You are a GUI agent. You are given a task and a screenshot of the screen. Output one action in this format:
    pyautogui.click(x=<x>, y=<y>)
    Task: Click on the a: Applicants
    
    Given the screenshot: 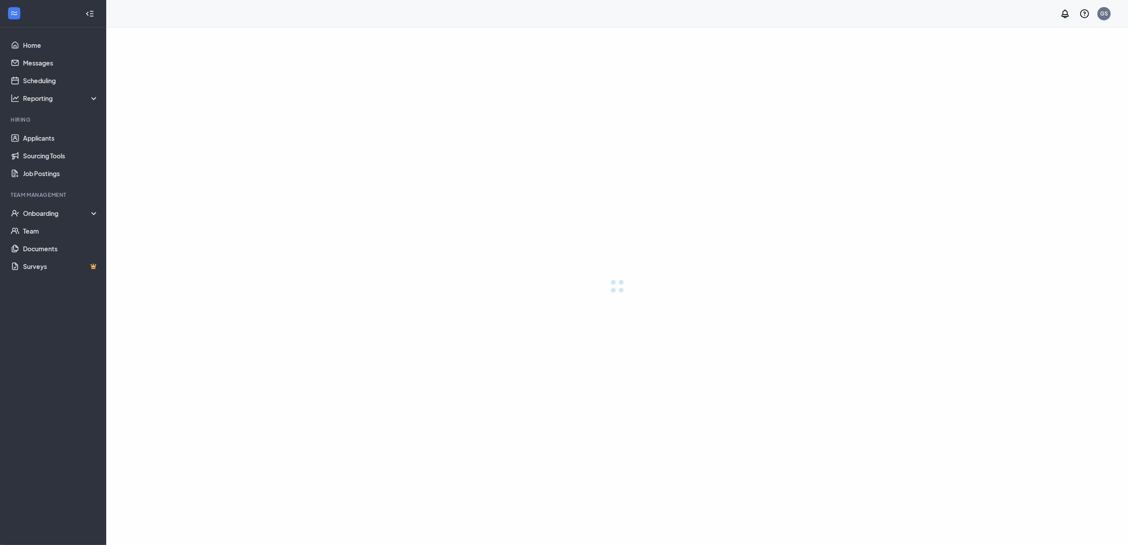 What is the action you would take?
    pyautogui.click(x=61, y=138)
    